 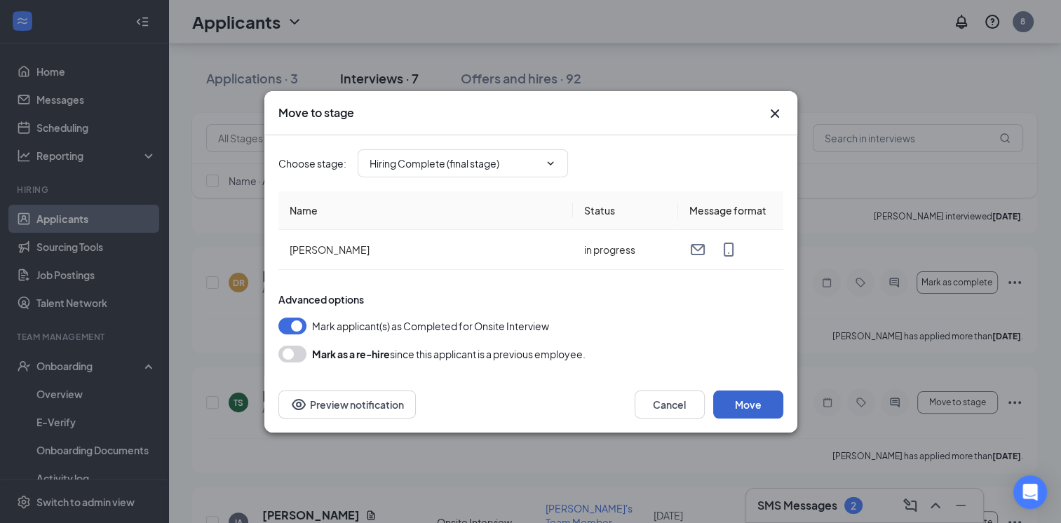 What do you see at coordinates (775, 114) in the screenshot?
I see `svg: Cross` at bounding box center [775, 114].